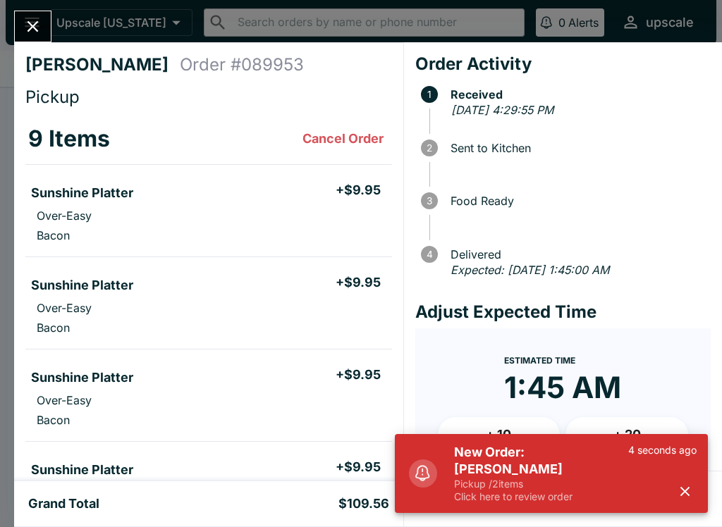  Describe the element at coordinates (364, 504) in the screenshot. I see `h5: $109.56` at that location.